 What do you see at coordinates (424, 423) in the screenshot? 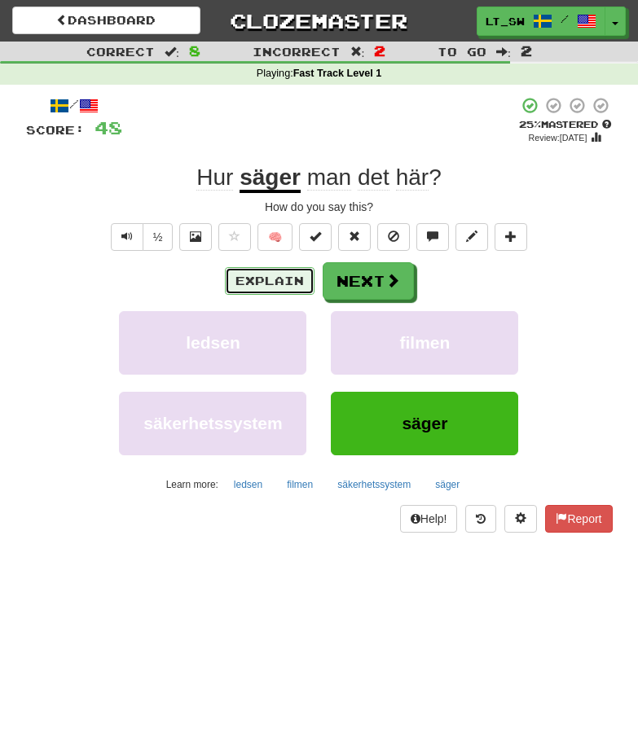
I see `span: säger` at bounding box center [424, 423].